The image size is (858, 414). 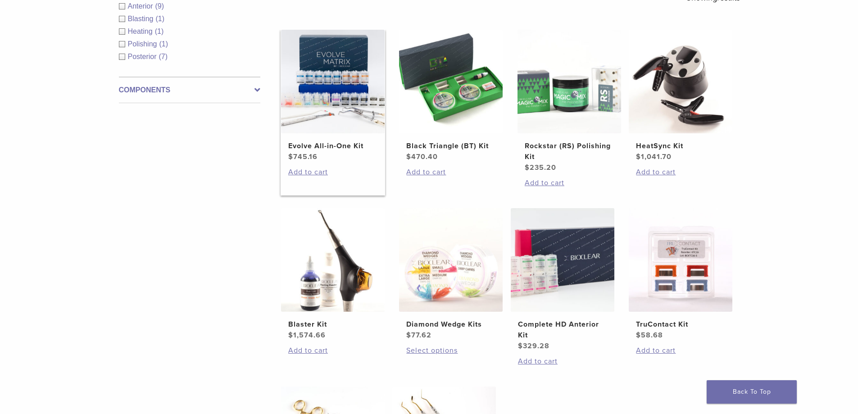 I want to click on a: Complete HD Anterior KitComplete HD Anterior Kit $329.28, so click(x=563, y=280).